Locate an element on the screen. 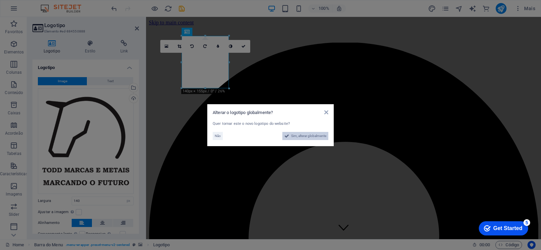 This screenshot has height=250, width=541. span: Sim, alterar globalmente is located at coordinates (308, 136).